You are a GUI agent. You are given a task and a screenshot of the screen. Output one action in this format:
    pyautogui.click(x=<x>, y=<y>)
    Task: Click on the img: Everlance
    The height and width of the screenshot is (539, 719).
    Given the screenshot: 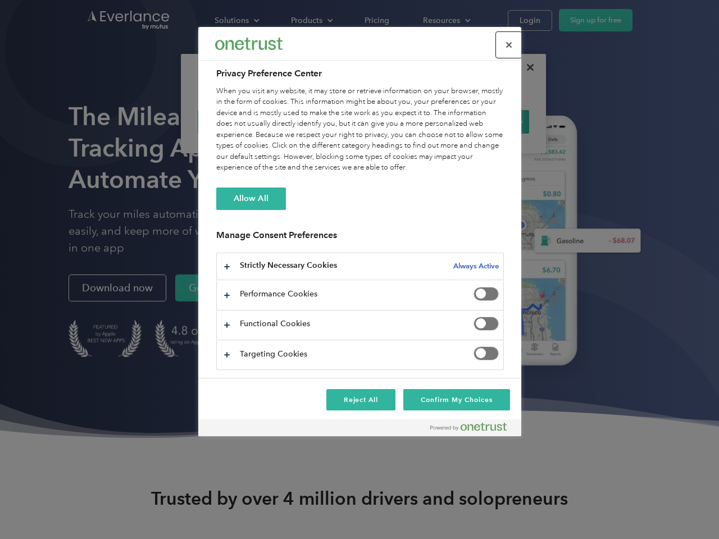 What is the action you would take?
    pyautogui.click(x=249, y=43)
    